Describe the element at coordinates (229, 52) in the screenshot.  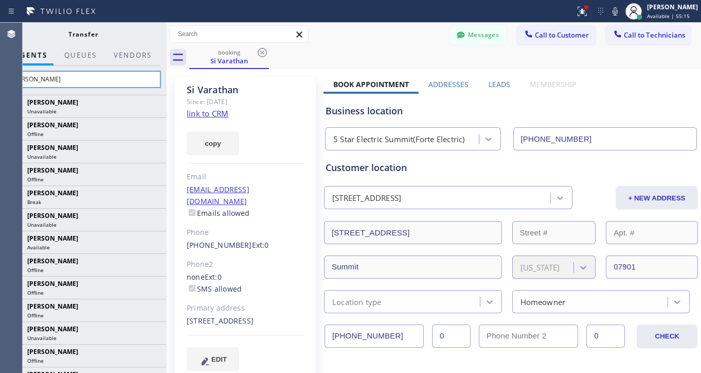
I see `div: booking` at that location.